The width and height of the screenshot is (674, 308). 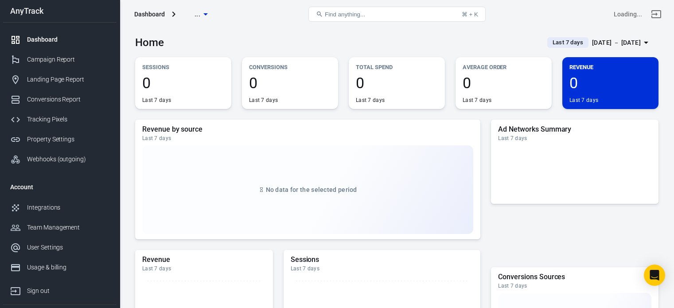 I want to click on h5: Ad Networks Summary, so click(x=575, y=129).